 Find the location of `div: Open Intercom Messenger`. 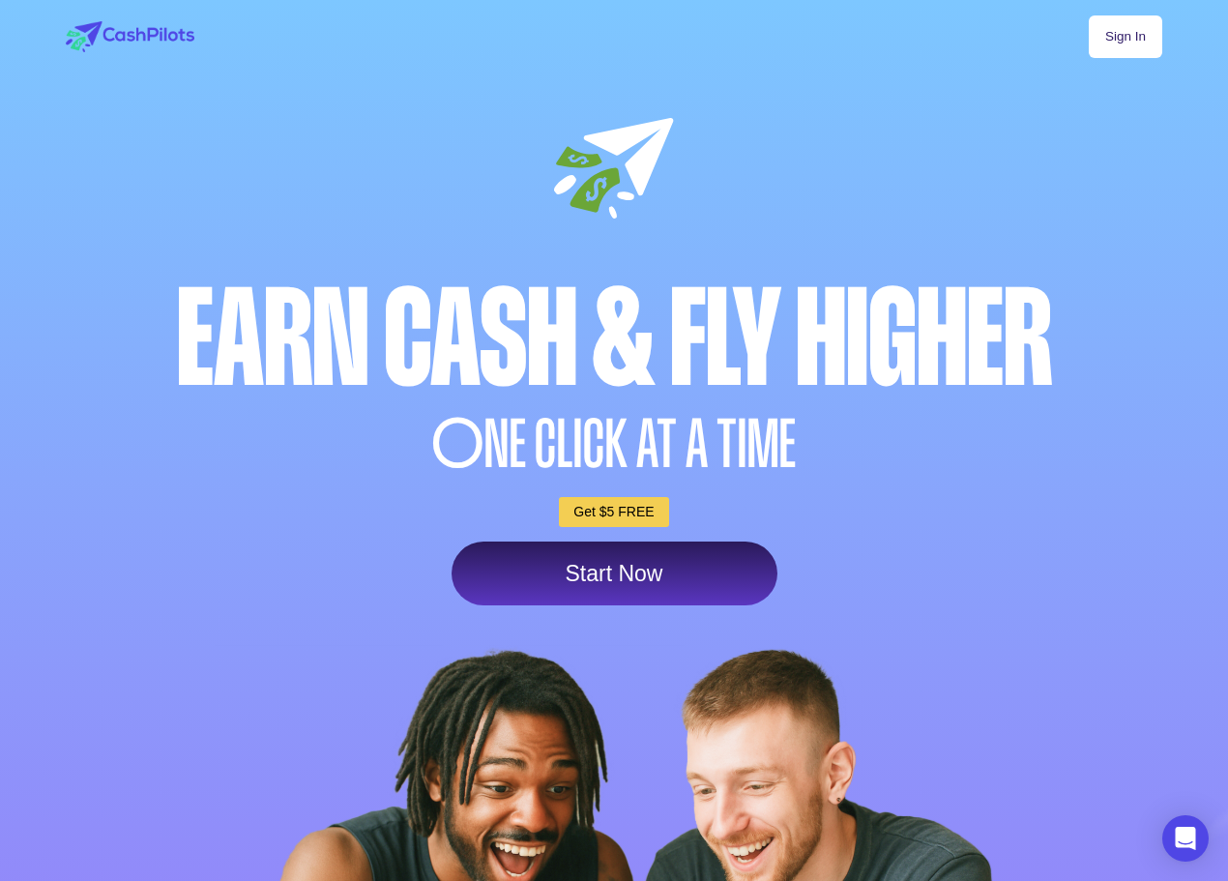

div: Open Intercom Messenger is located at coordinates (1185, 838).